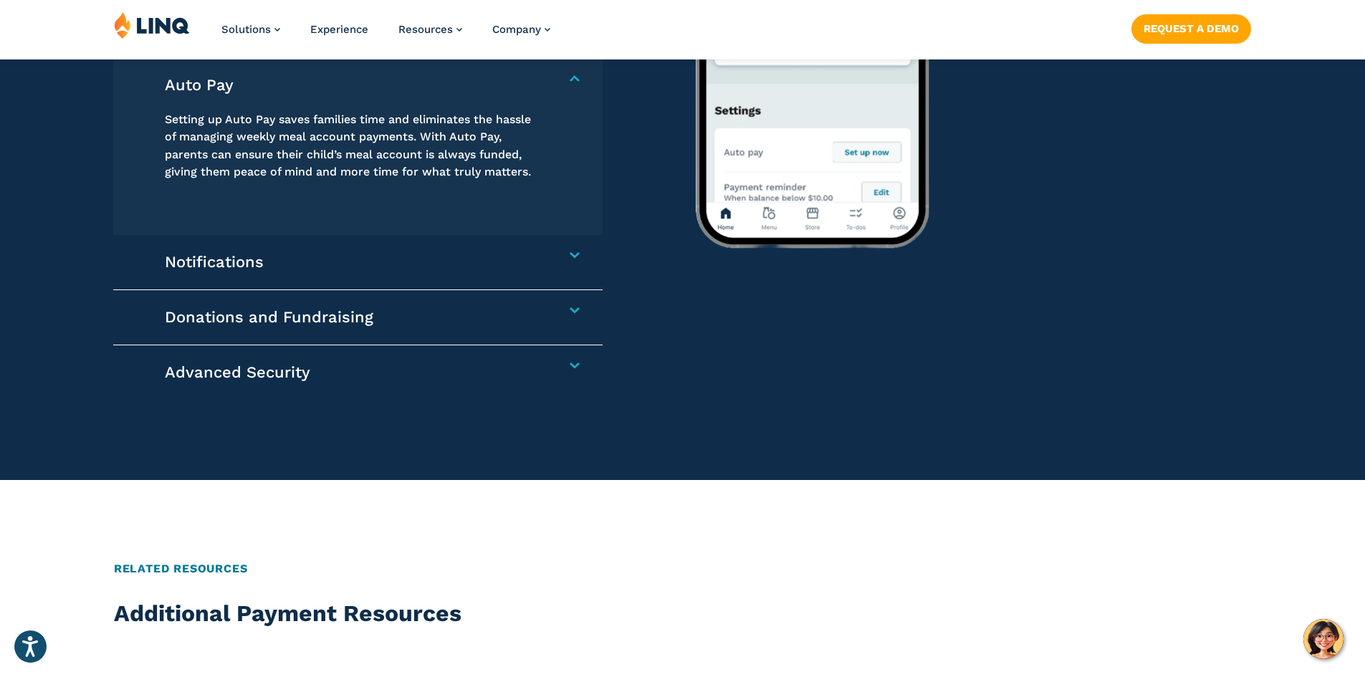 The image size is (1365, 677). What do you see at coordinates (350, 373) in the screenshot?
I see `h4: Advanced Security` at bounding box center [350, 373].